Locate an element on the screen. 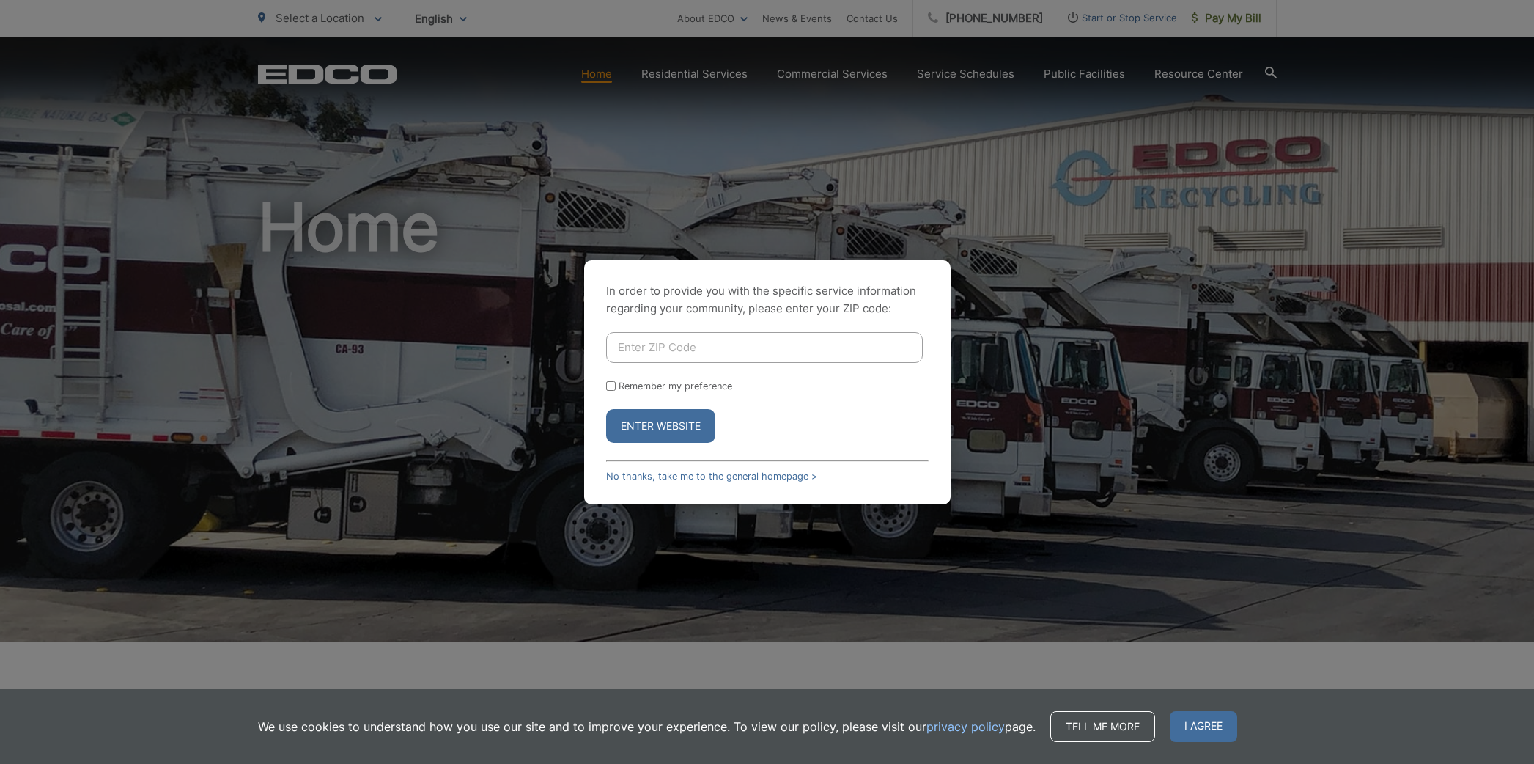  input: Enter ZIP Code is located at coordinates (765, 347).